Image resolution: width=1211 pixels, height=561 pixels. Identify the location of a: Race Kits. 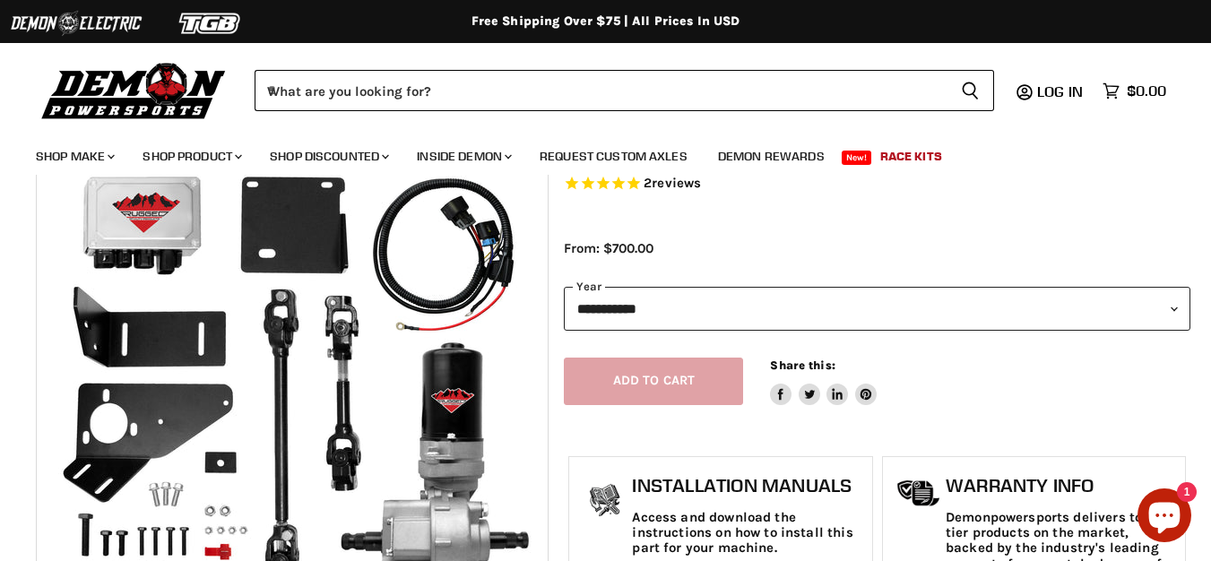
(911, 156).